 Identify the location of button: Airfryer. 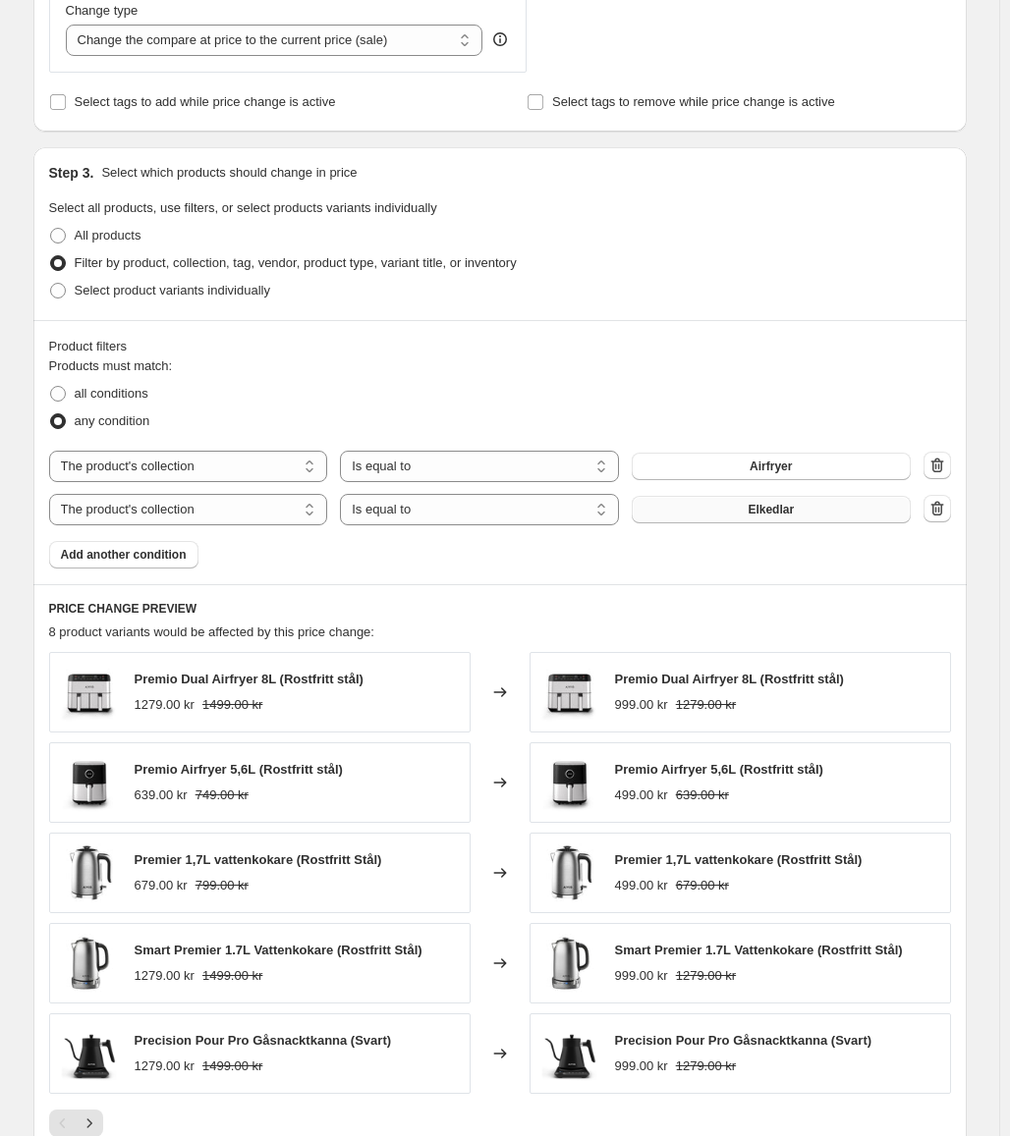
(771, 467).